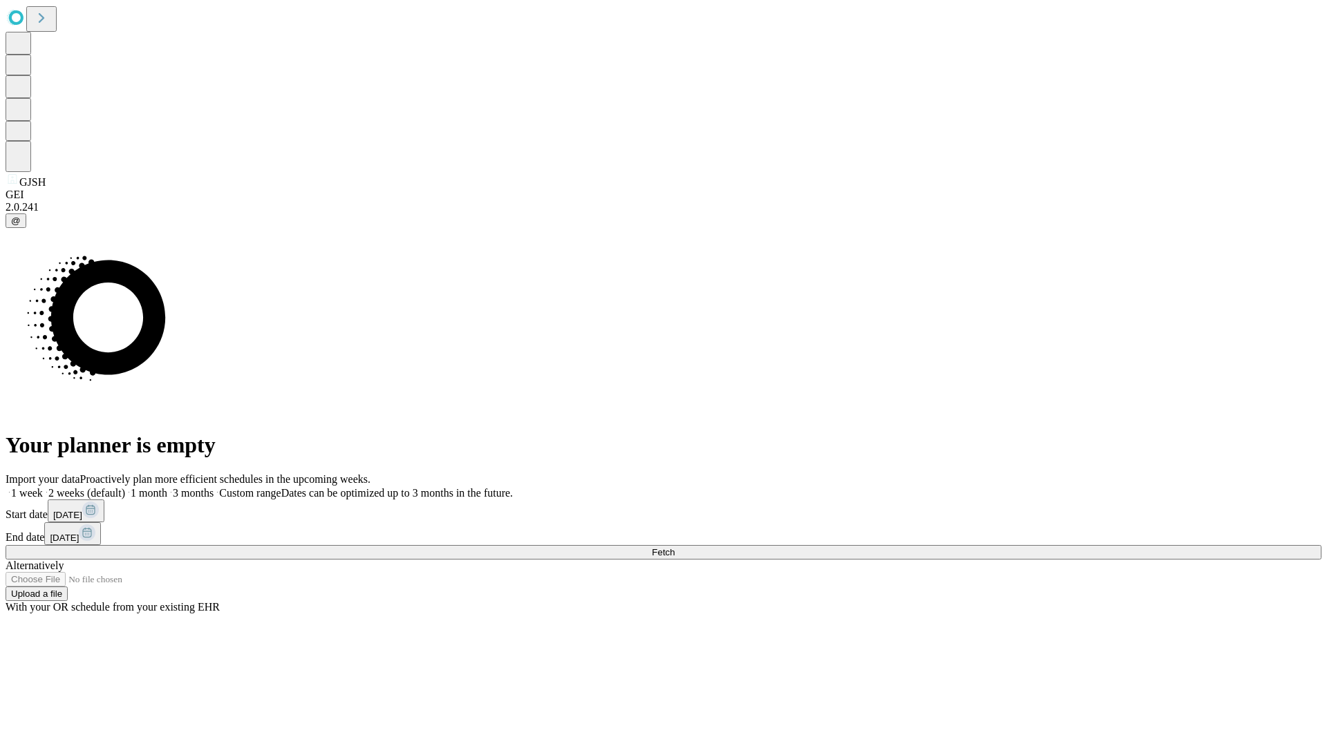 Image resolution: width=1327 pixels, height=746 pixels. I want to click on span: Proactively plan more efficient schedules in the upcoming weeks., so click(225, 479).